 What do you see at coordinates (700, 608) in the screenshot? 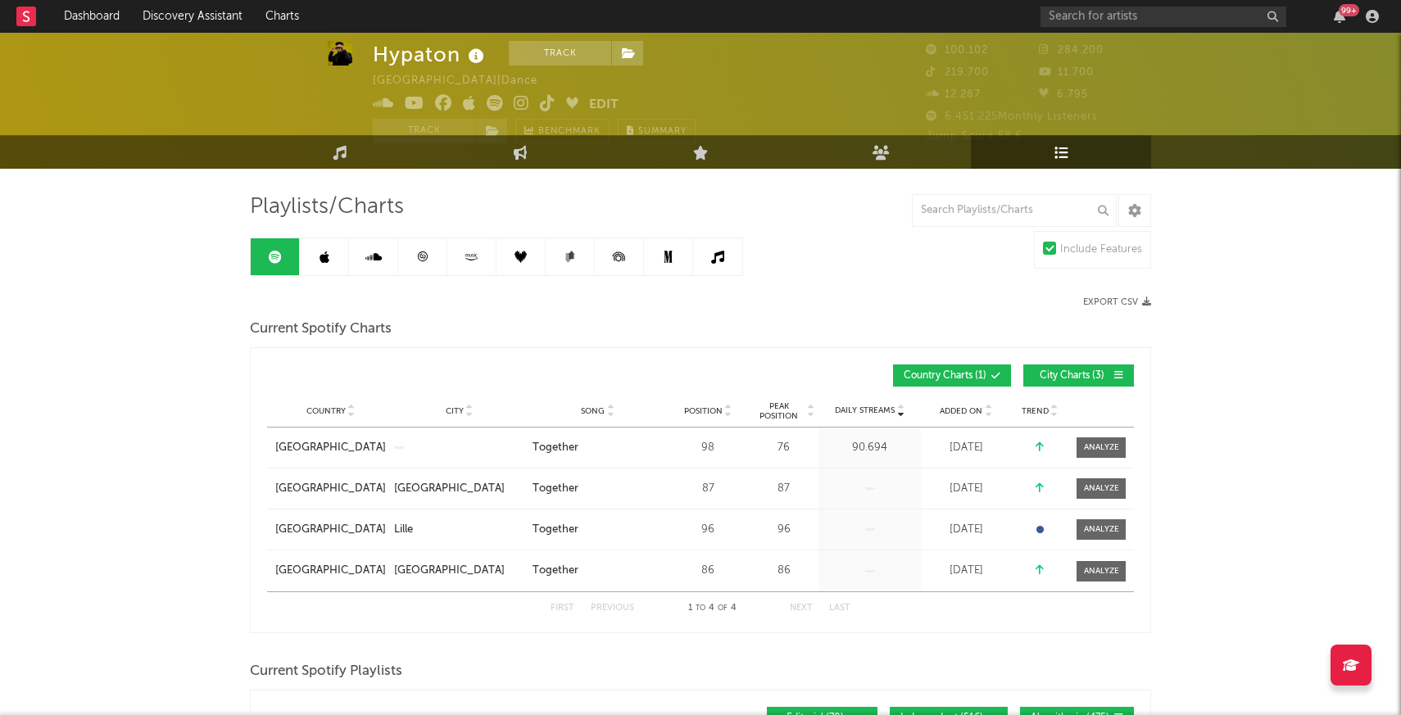
I see `span: to` at bounding box center [700, 608].